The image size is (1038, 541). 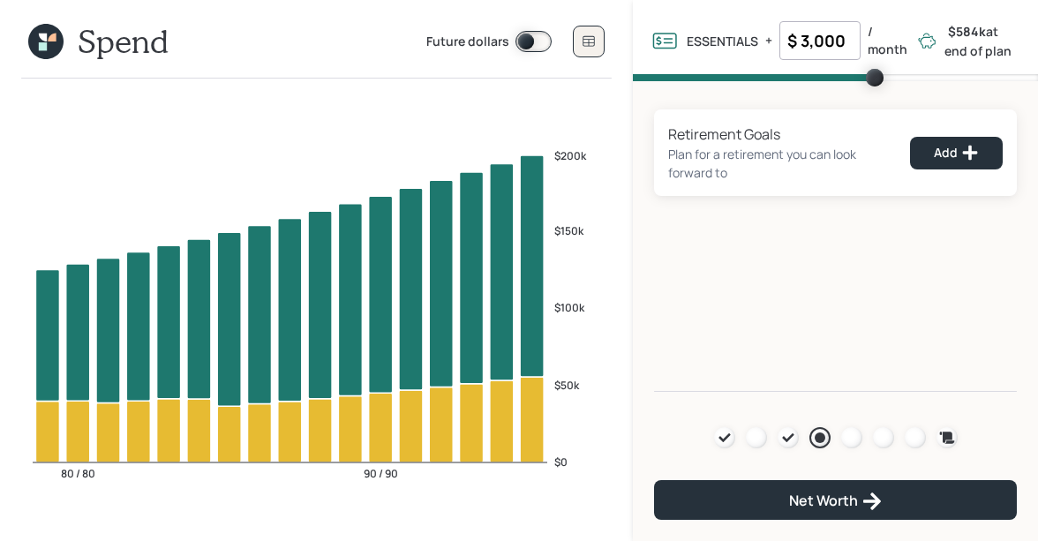 What do you see at coordinates (569, 230) in the screenshot?
I see `tspan: $150k` at bounding box center [569, 230].